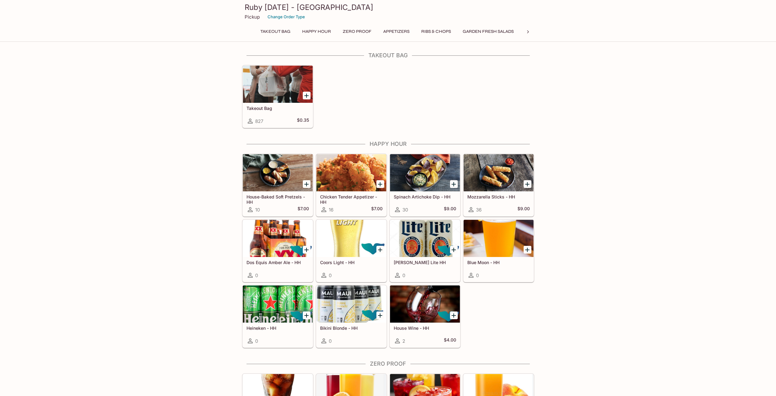 The width and height of the screenshot is (776, 396). I want to click on button: Ribs & Chops, so click(436, 32).